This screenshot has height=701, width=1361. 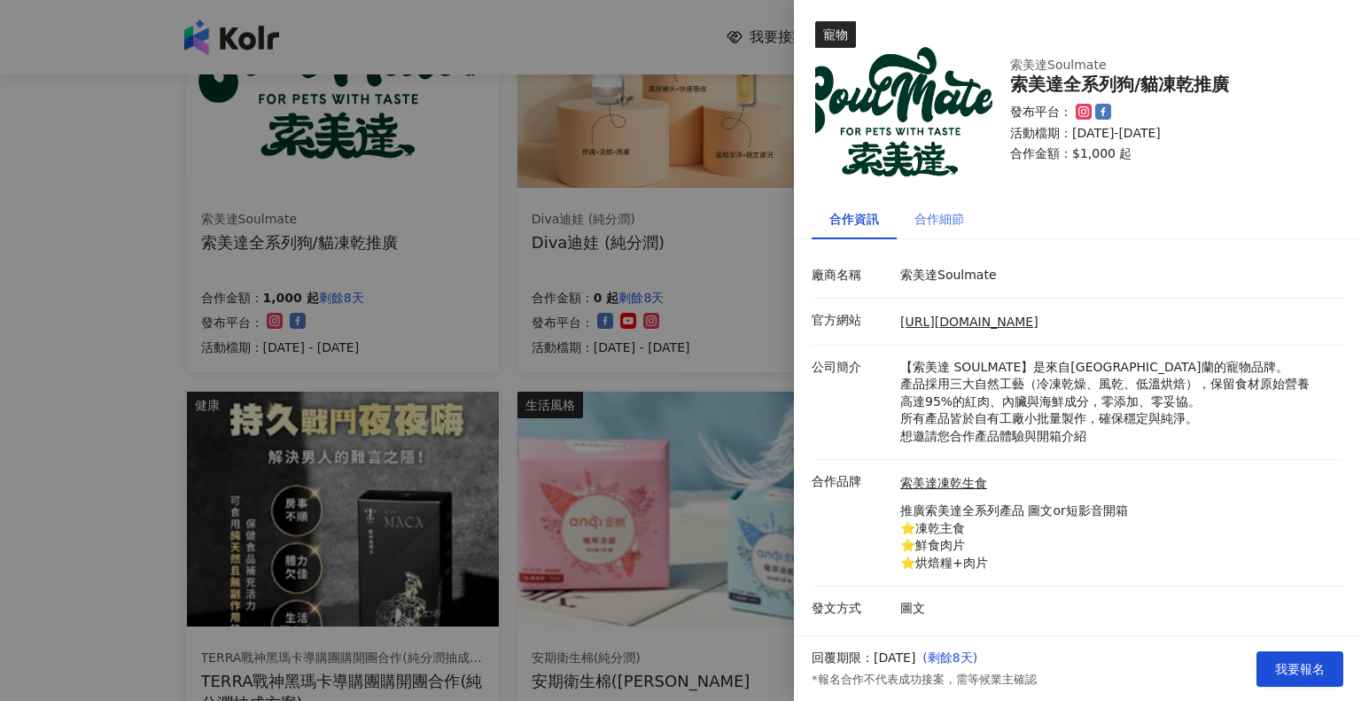 I want to click on p: 合作品牌, so click(x=852, y=482).